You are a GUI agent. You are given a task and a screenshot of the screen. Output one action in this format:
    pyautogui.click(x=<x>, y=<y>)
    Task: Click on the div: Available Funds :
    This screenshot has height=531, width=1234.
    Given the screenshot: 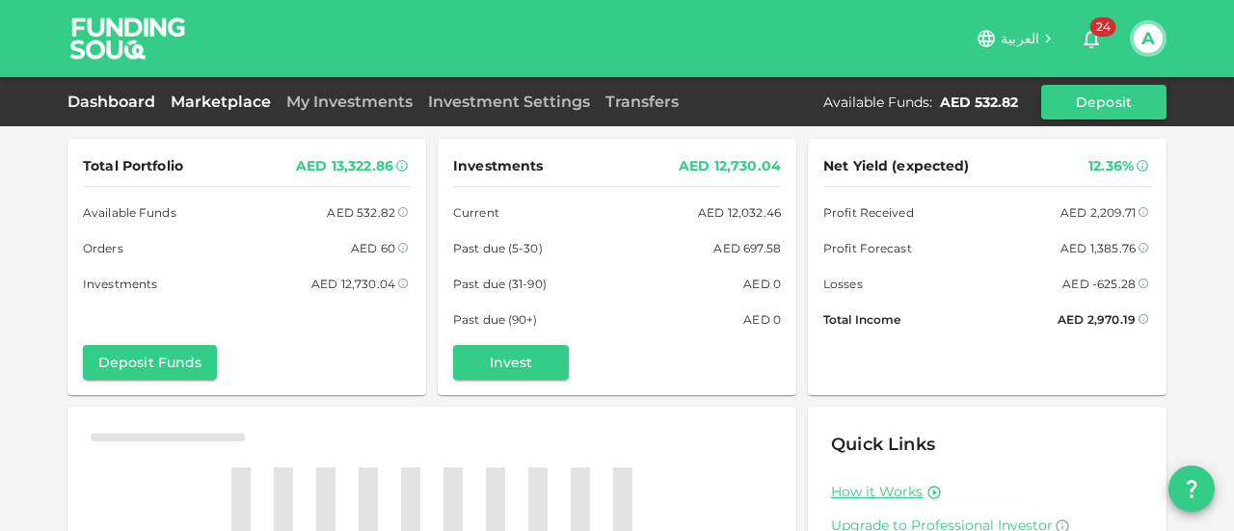 What is the action you would take?
    pyautogui.click(x=877, y=102)
    